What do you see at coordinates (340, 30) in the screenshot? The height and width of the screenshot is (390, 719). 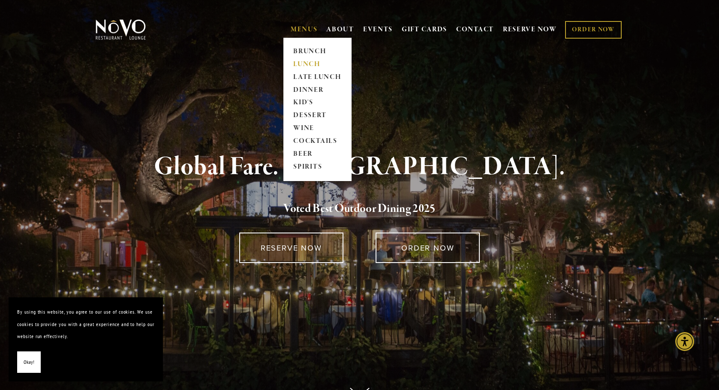 I see `a: ABOUT` at bounding box center [340, 30].